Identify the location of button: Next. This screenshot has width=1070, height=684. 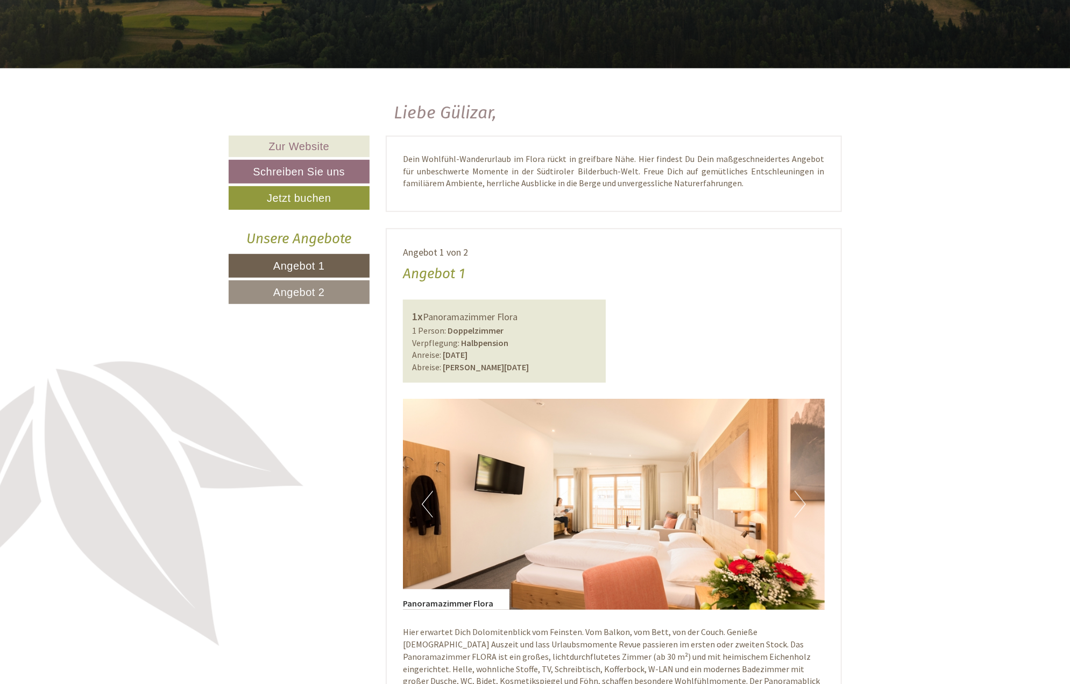
(800, 504).